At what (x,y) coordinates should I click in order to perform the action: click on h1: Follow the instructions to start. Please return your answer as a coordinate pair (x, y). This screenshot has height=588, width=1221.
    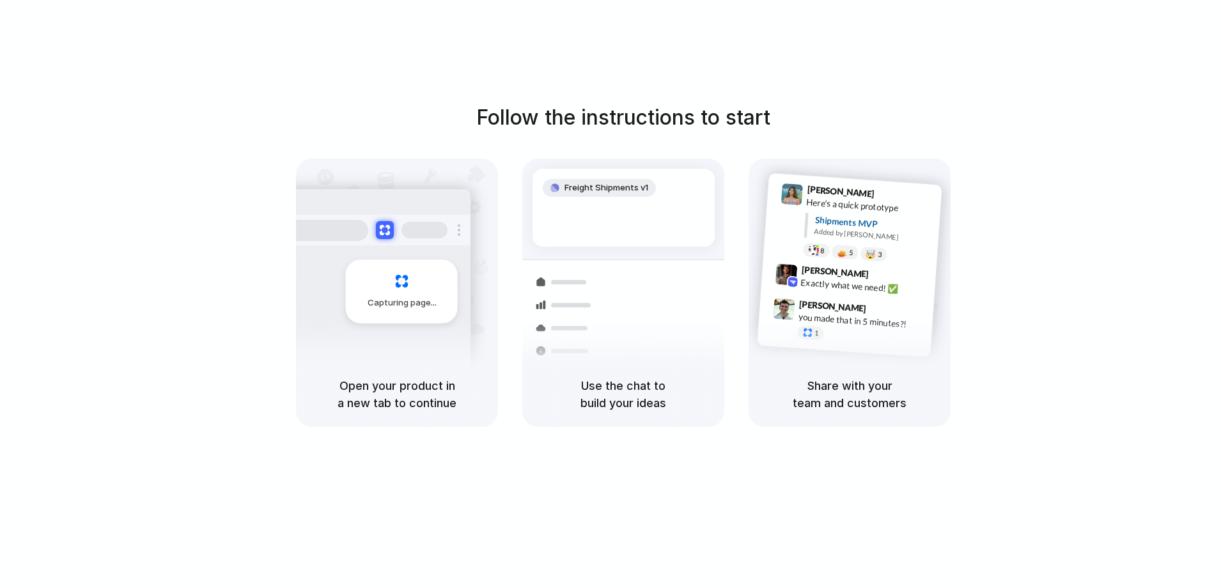
    Looking at the image, I should click on (623, 118).